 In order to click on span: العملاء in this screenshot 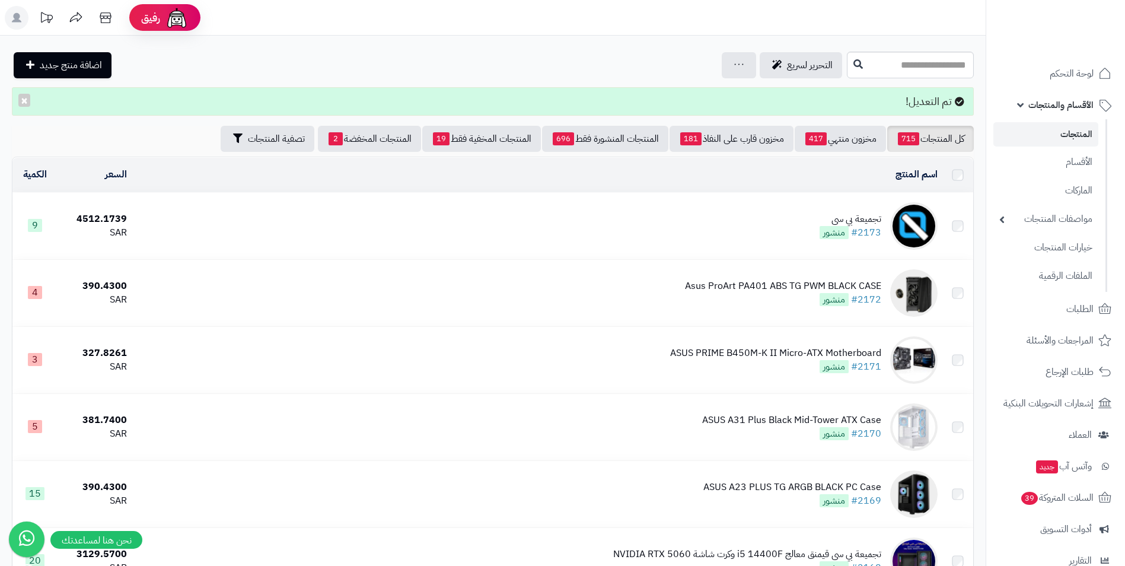, I will do `click(1080, 435)`.